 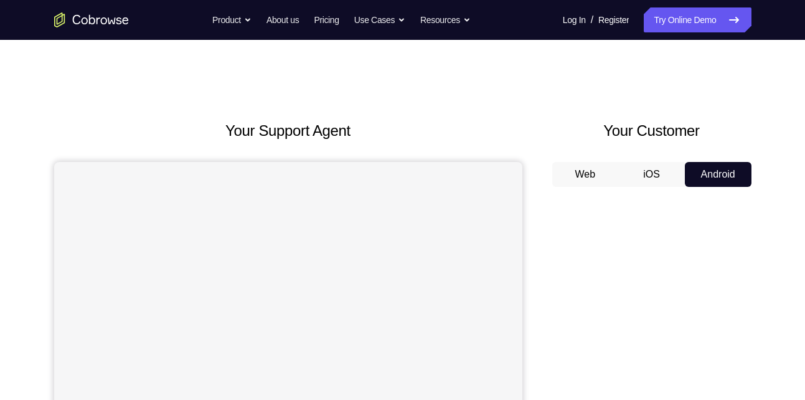 What do you see at coordinates (232, 20) in the screenshot?
I see `button: Product` at bounding box center [232, 20].